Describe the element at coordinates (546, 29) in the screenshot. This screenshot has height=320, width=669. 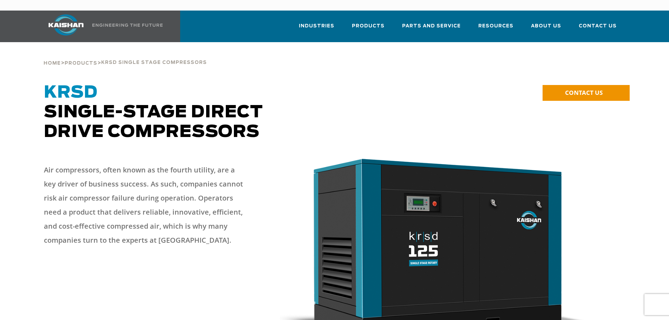
I see `a: About Us` at that location.